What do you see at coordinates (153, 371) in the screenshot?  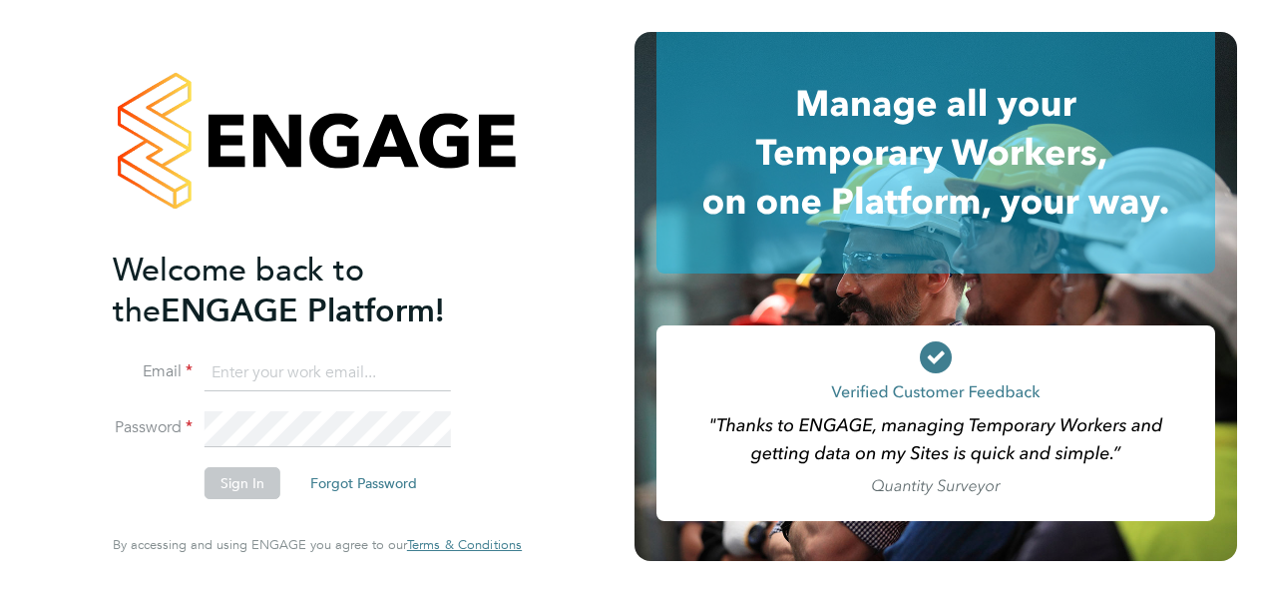 I see `label: Email` at bounding box center [153, 371].